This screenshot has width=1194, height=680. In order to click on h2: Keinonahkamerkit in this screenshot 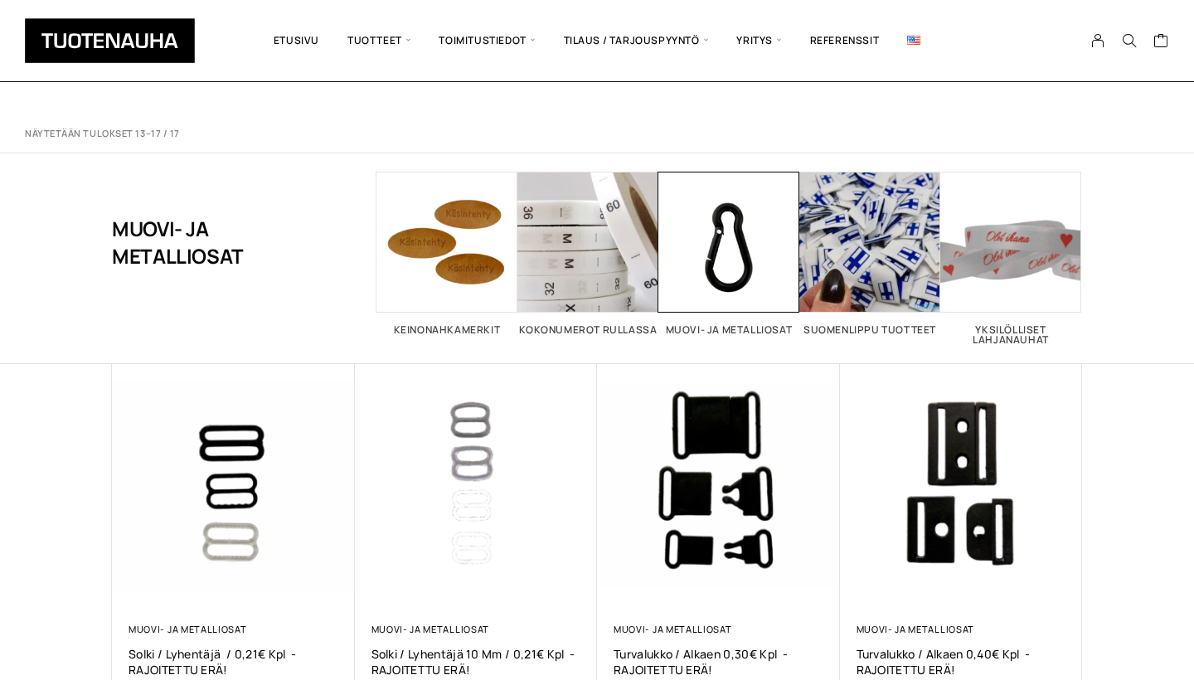, I will do `click(447, 330)`.